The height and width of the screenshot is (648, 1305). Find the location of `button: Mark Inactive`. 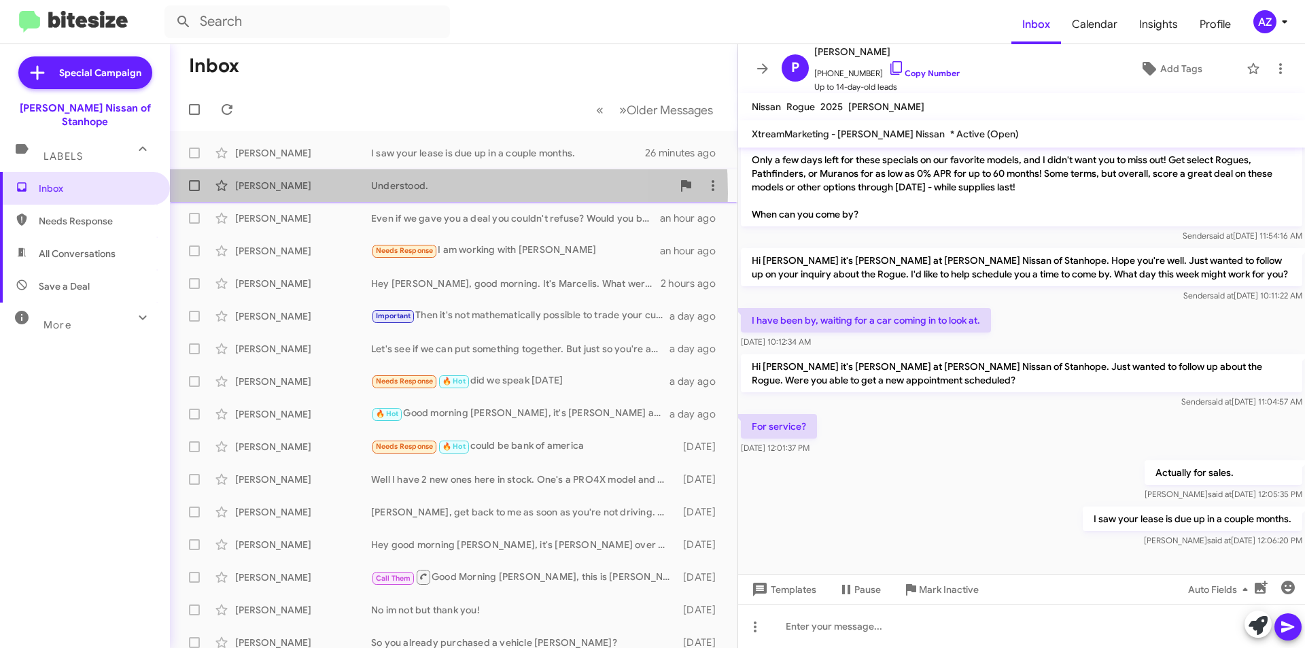

button: Mark Inactive is located at coordinates (941, 590).